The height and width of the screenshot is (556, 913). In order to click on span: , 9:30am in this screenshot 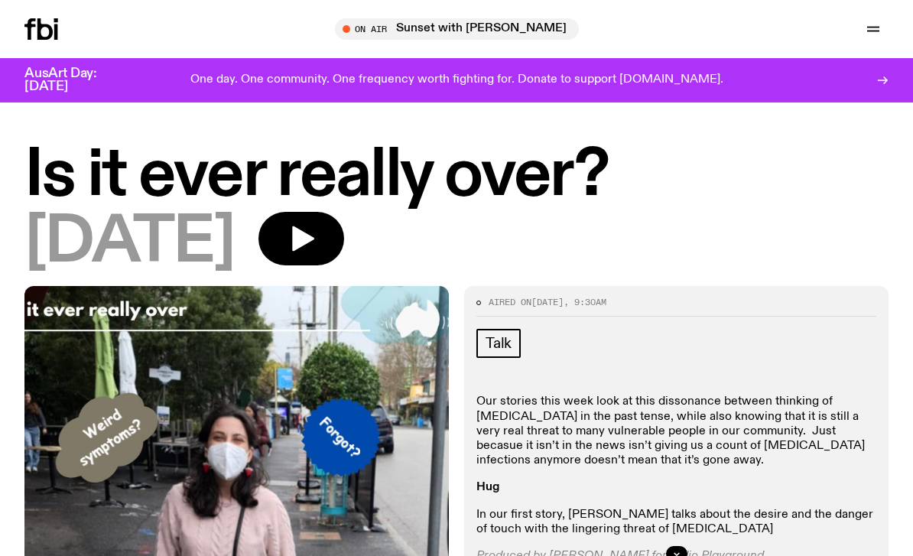, I will do `click(585, 302)`.